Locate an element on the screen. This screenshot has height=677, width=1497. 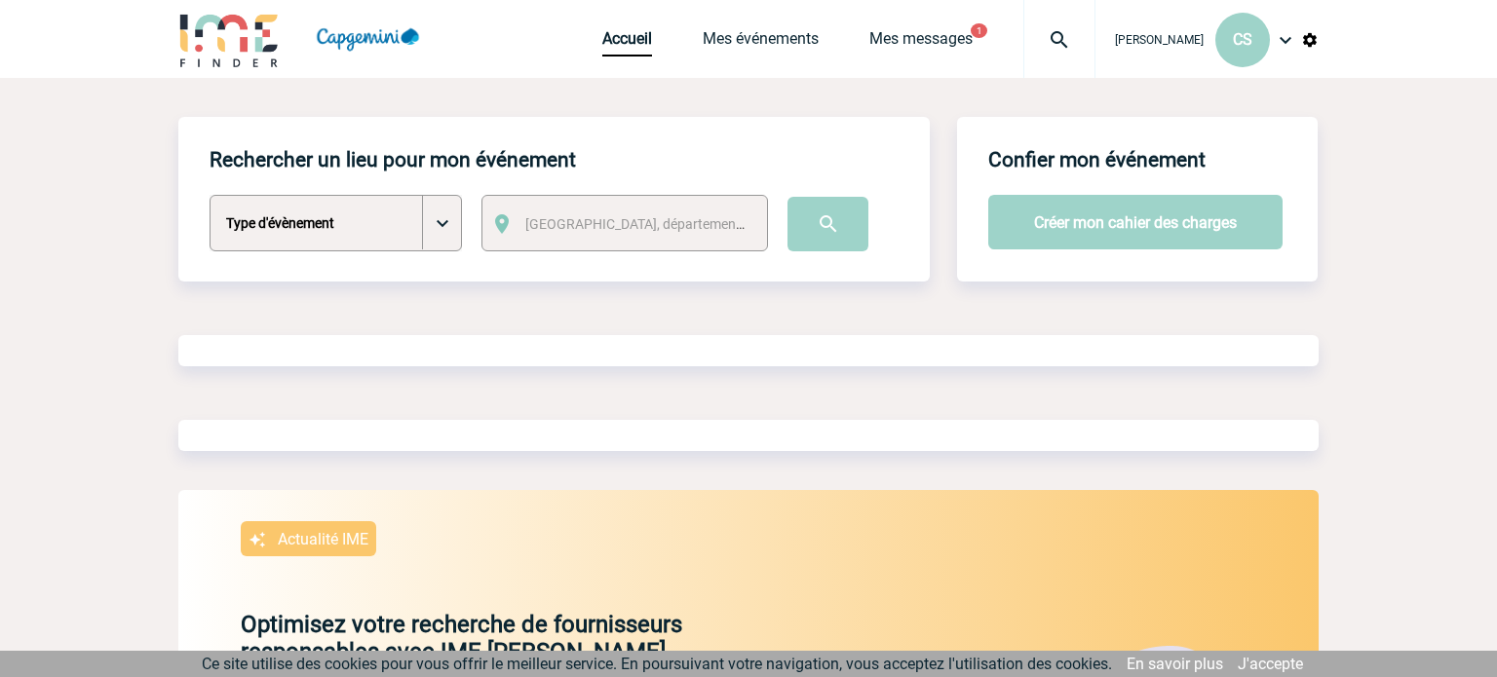
p: Actualité IME is located at coordinates (323, 539).